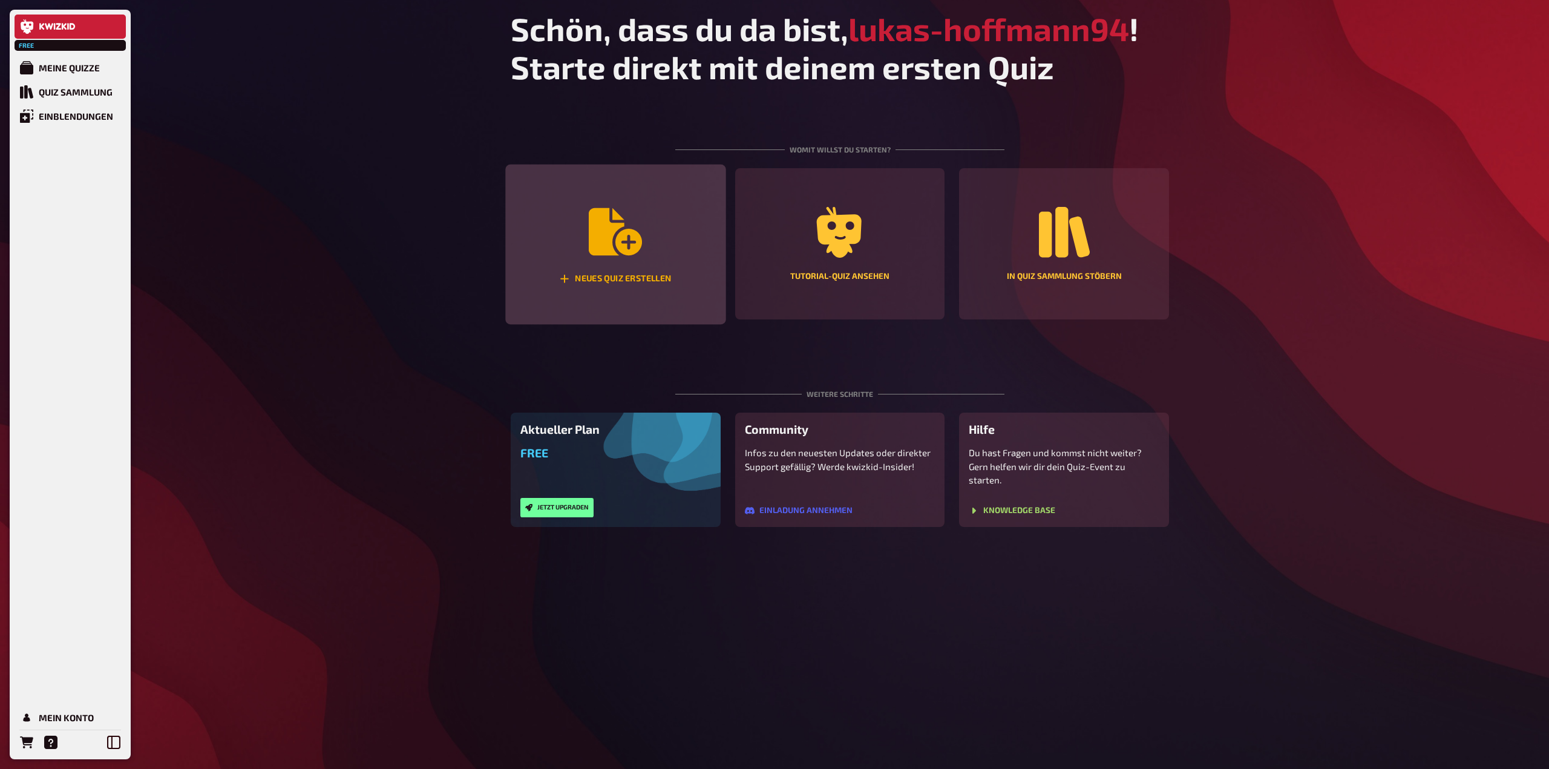 The width and height of the screenshot is (1549, 769). I want to click on a: Hilfe, so click(51, 742).